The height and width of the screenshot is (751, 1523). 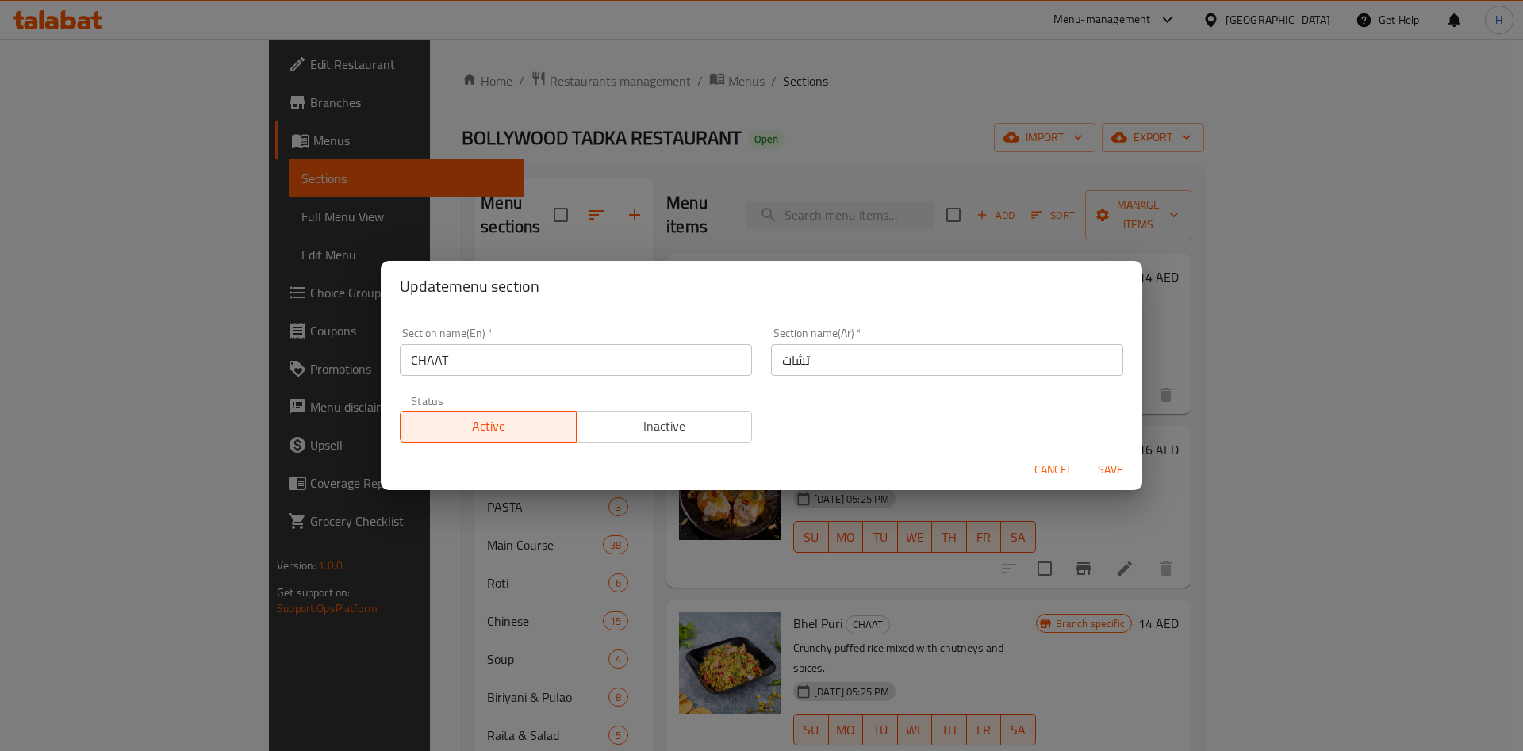 What do you see at coordinates (1110, 470) in the screenshot?
I see `button: Save` at bounding box center [1110, 470].